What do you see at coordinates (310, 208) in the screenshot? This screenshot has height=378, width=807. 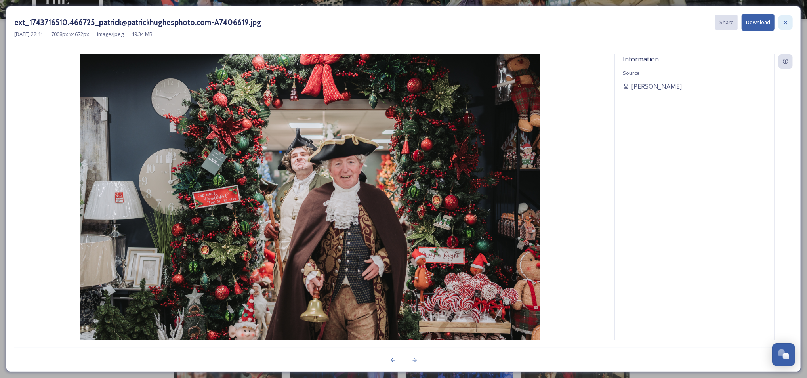 I see `img: patrick%40patrickhughesphoto.com-A7406619.jpg` at bounding box center [310, 208].